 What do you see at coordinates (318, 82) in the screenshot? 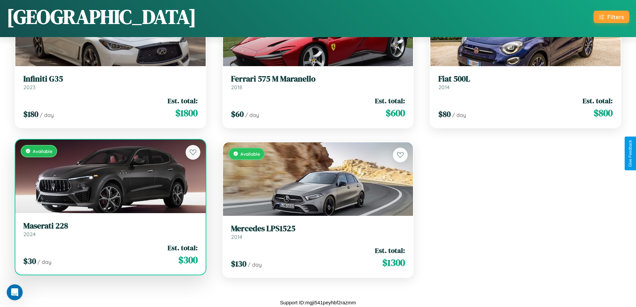
I see `a: Ferrari 575 M Maranello2018` at bounding box center [318, 82].